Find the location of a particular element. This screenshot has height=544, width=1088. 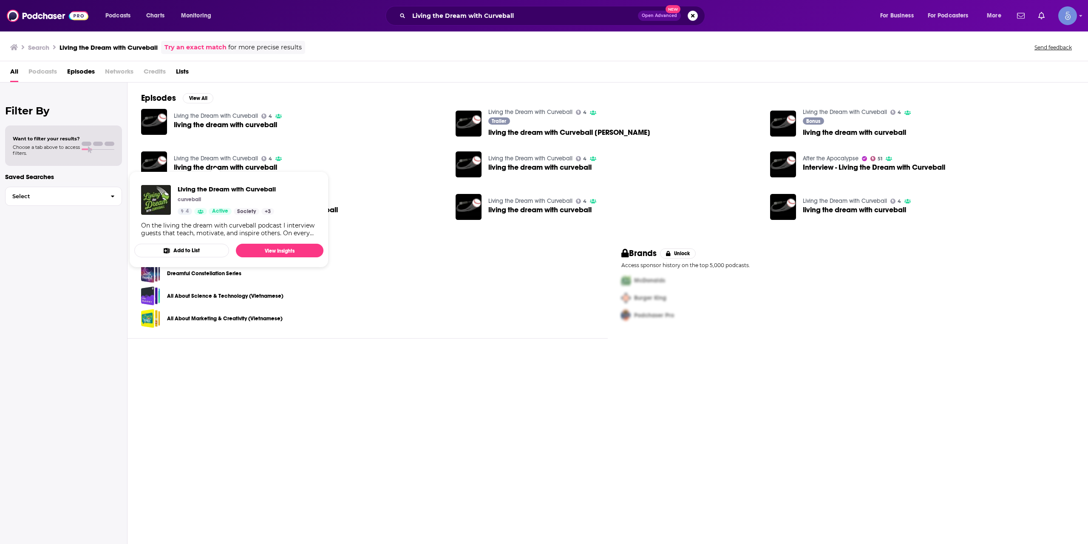

h3: Living the Dream with Curveball is located at coordinates (108, 47).